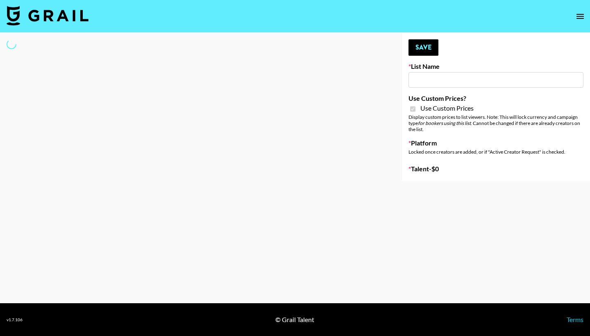  I want to click on img: Grail Talent, so click(48, 16).